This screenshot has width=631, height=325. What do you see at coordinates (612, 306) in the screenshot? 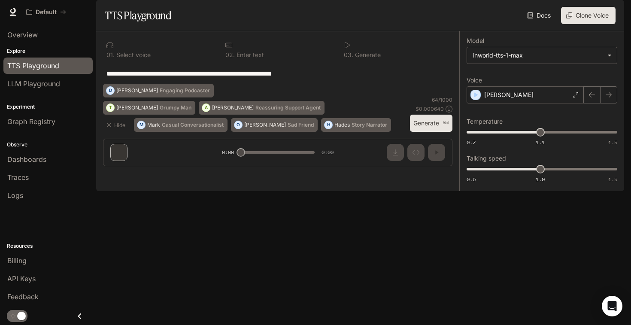
I see `div: Open Intercom Messenger` at bounding box center [612, 306].